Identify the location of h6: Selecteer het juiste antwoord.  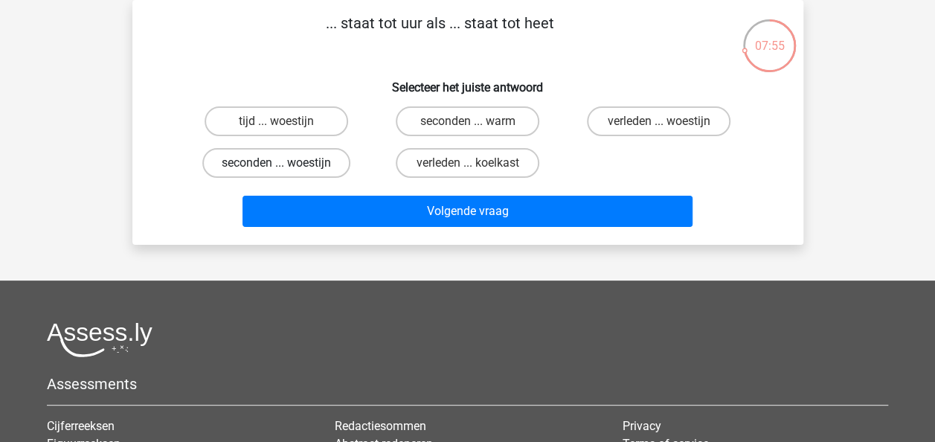
(468, 81).